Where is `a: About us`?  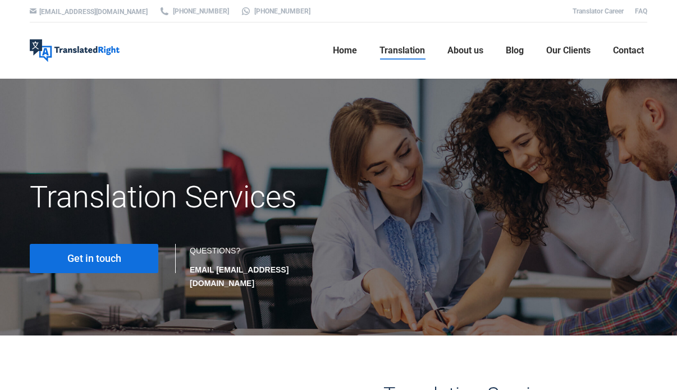 a: About us is located at coordinates (466, 51).